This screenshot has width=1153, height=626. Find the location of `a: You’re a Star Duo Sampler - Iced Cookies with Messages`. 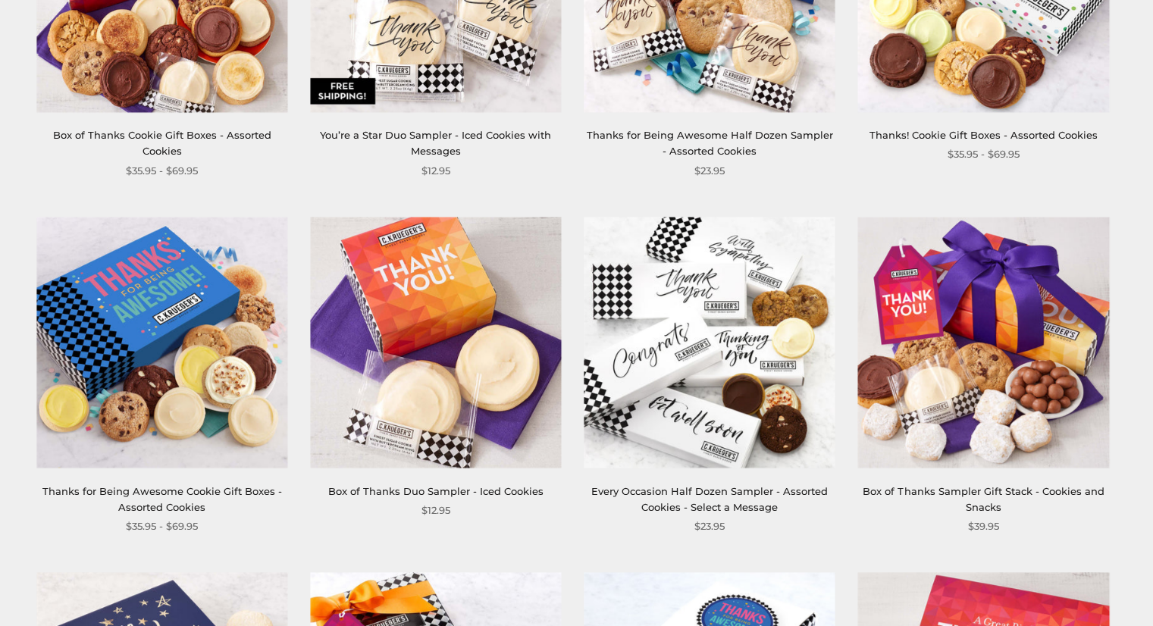

a: You’re a Star Duo Sampler - Iced Cookies with Messages is located at coordinates (435, 142).